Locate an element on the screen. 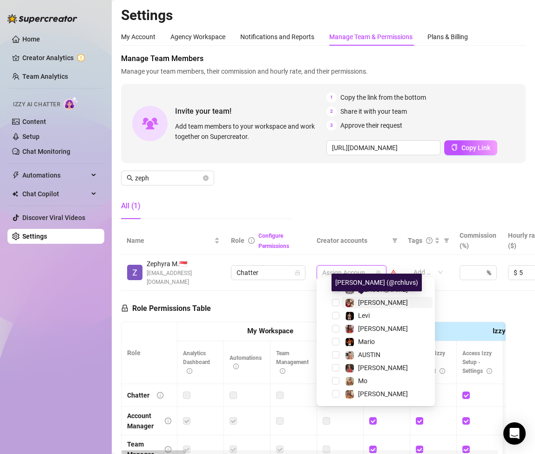  span: Chat Copilot is located at coordinates (55, 194).